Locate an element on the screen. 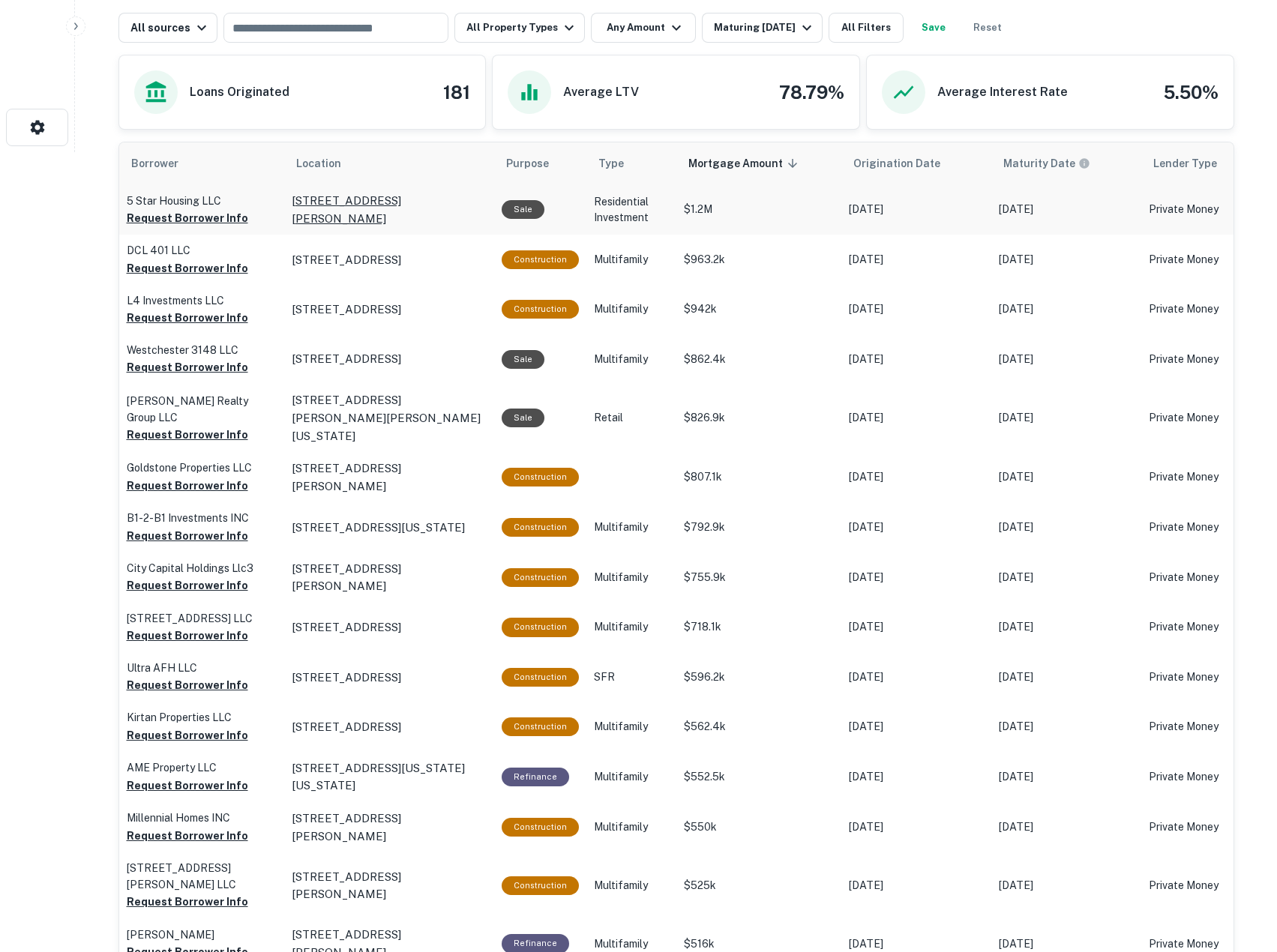 This screenshot has width=1277, height=952. h4: 78.79% is located at coordinates (811, 92).